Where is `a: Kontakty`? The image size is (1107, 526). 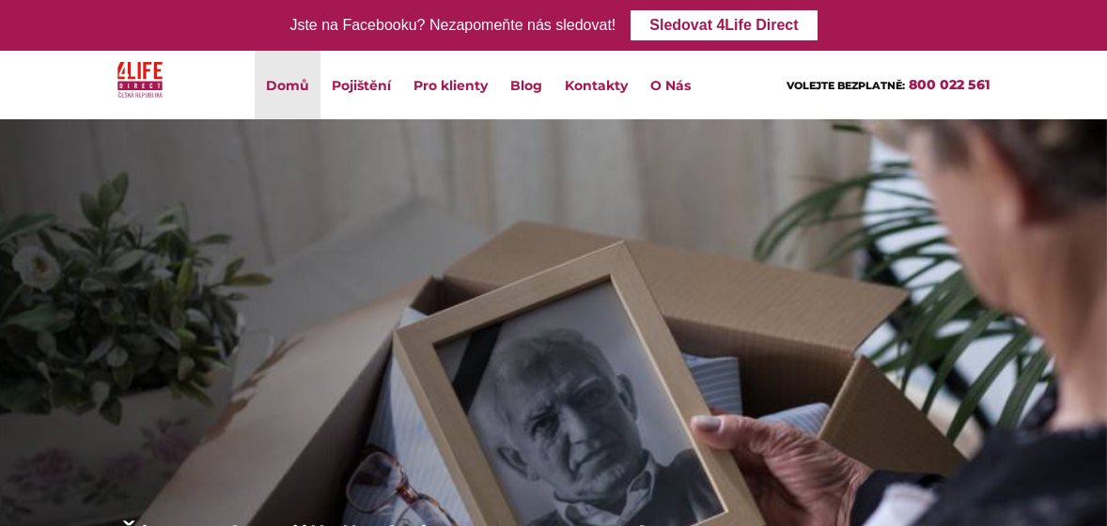 a: Kontakty is located at coordinates (596, 85).